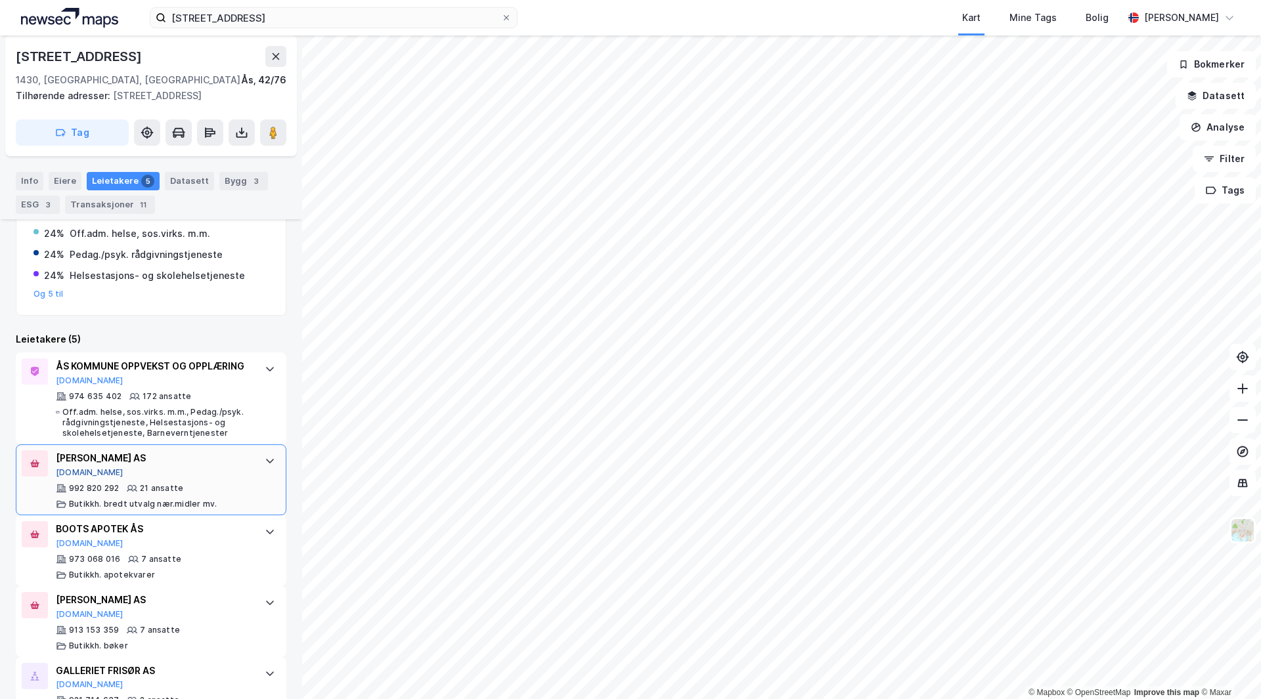  What do you see at coordinates (94, 630) in the screenshot?
I see `div: 913 153 359` at bounding box center [94, 630].